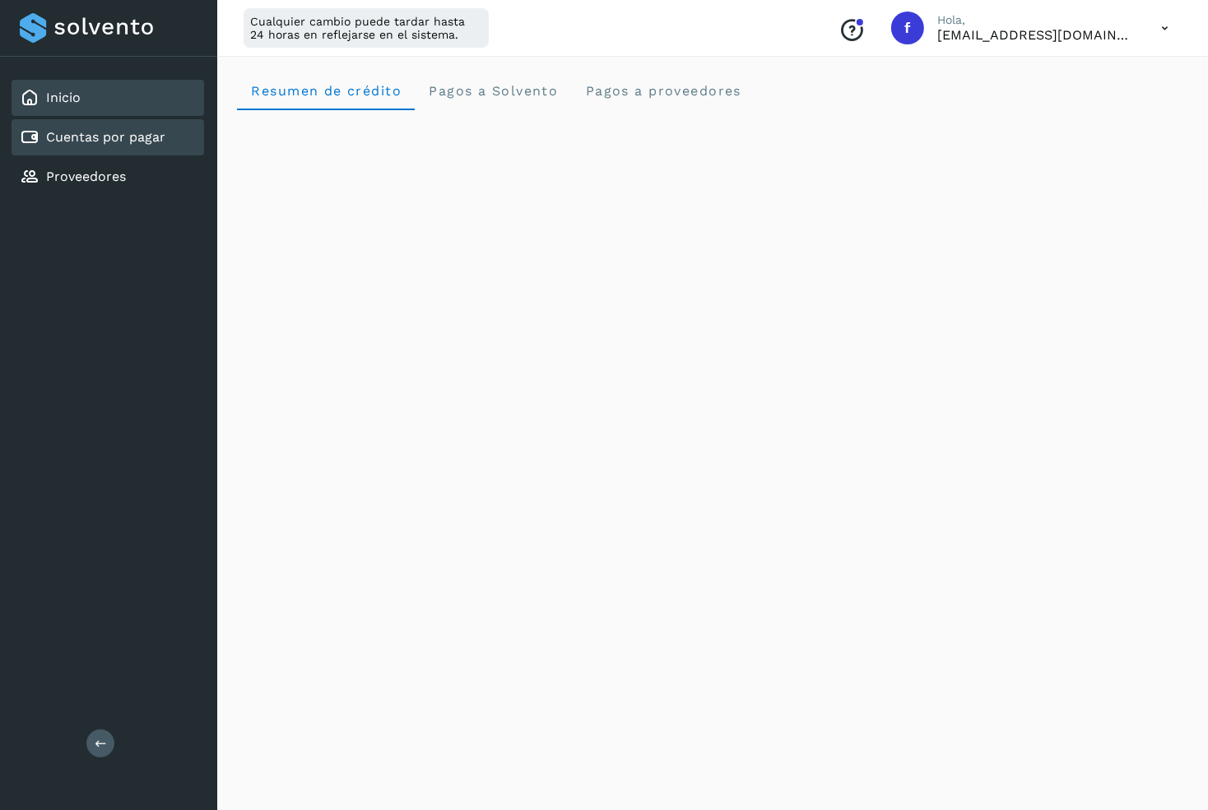  I want to click on div: Inicio, so click(108, 98).